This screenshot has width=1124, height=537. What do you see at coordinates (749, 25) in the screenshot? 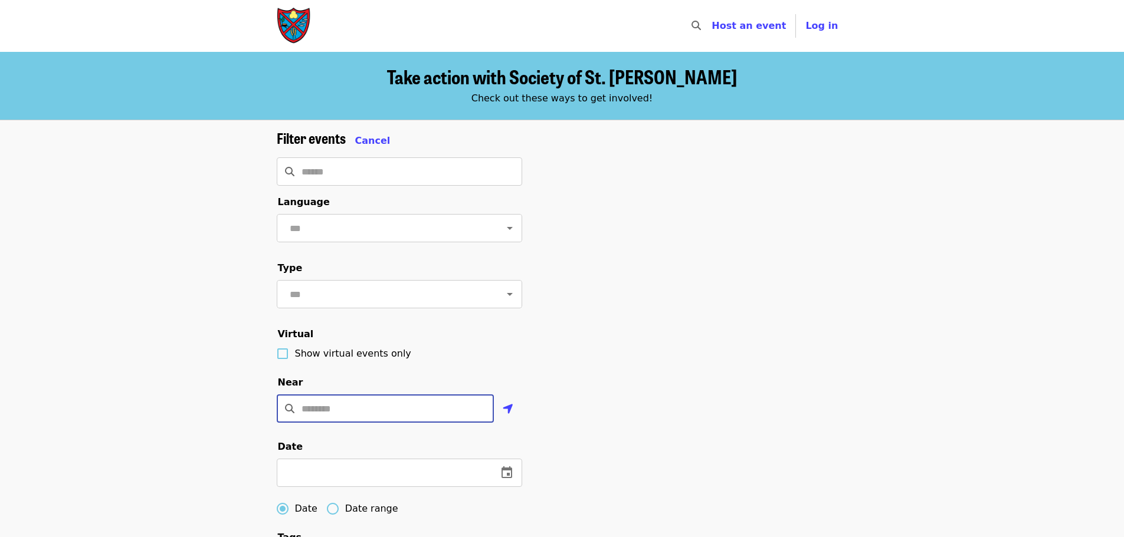
I see `a: Host an event` at bounding box center [749, 25].